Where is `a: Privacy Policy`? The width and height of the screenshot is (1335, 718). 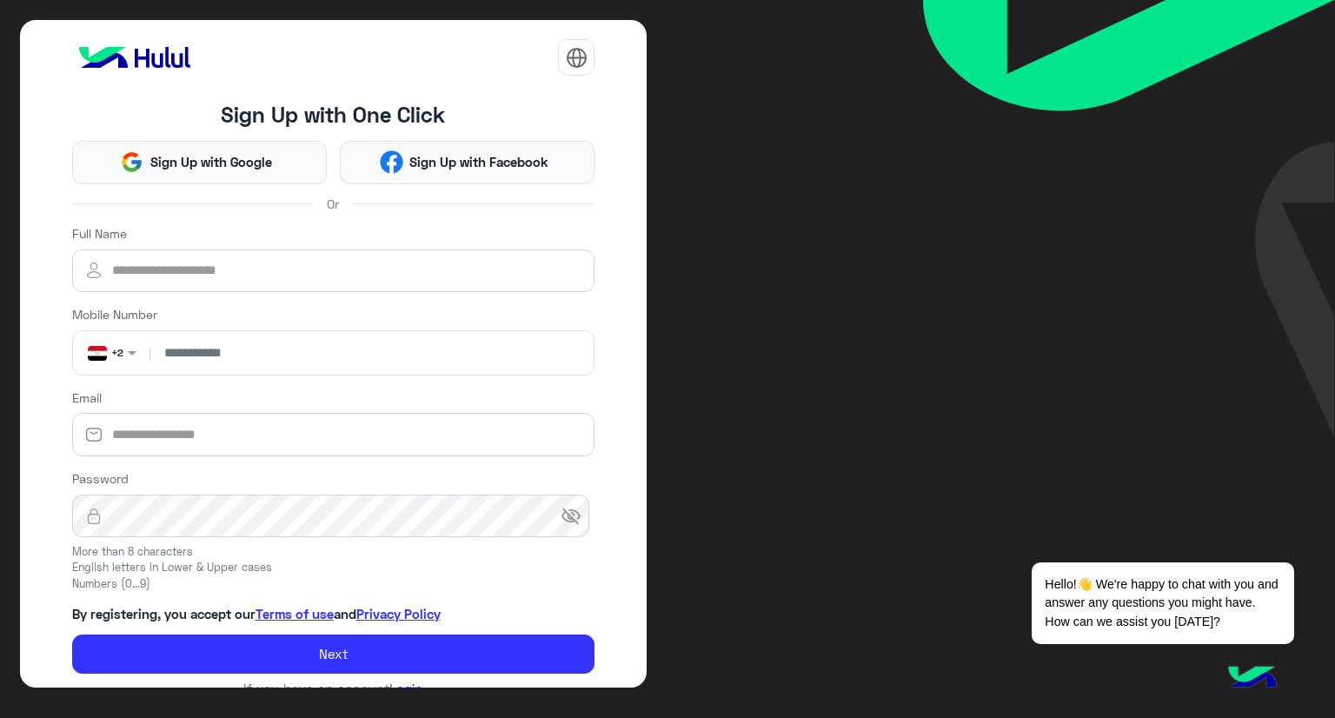
a: Privacy Policy is located at coordinates (398, 614).